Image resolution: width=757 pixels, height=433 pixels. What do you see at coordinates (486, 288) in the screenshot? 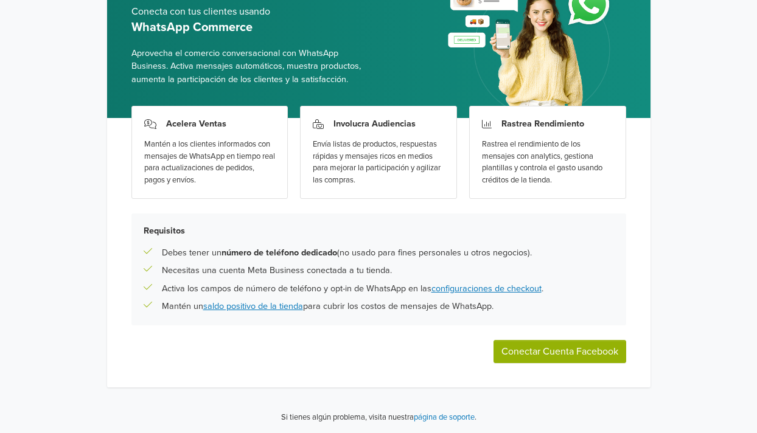
I see `a: configuraciones de checkout` at bounding box center [486, 288].